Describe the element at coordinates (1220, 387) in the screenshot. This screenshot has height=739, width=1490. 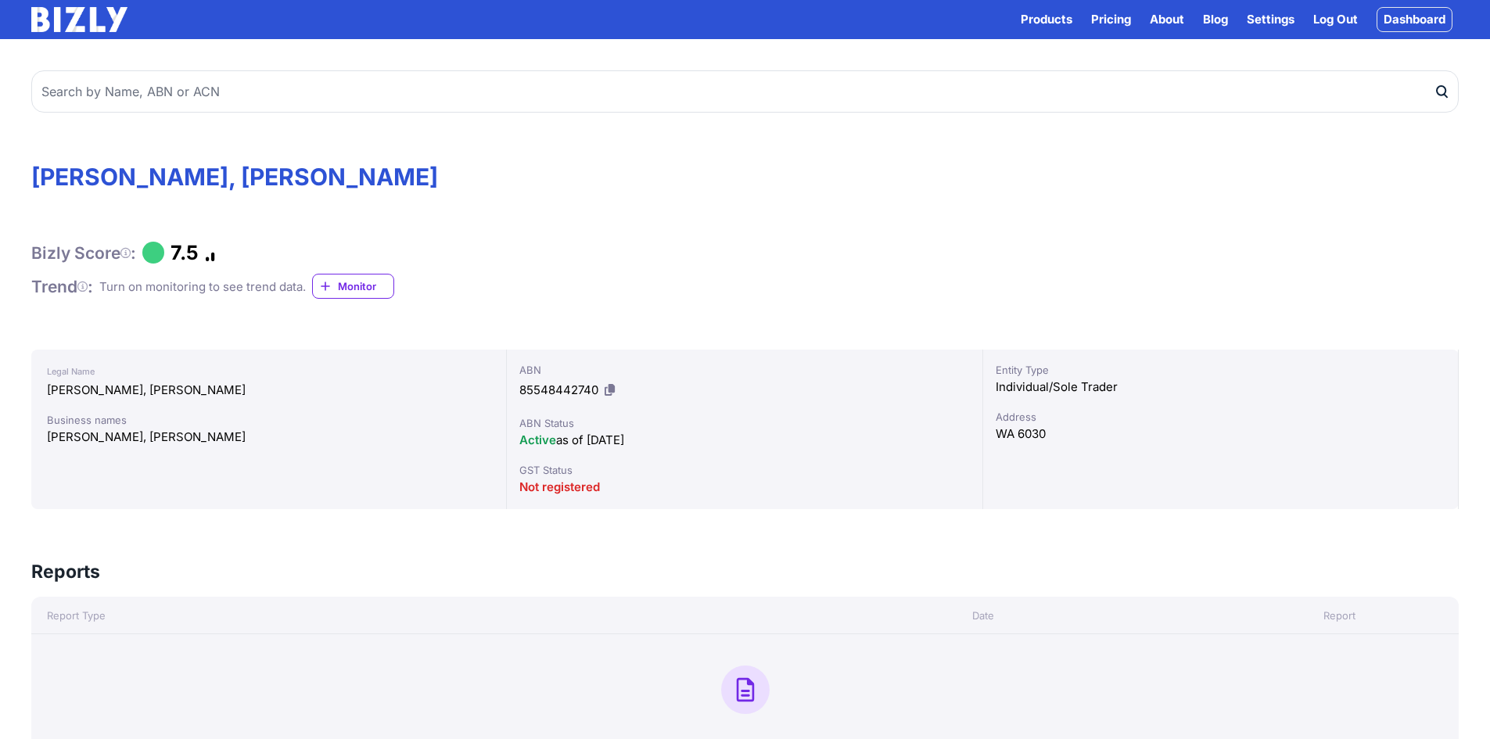
I see `div: Individual/Sole Trader` at that location.